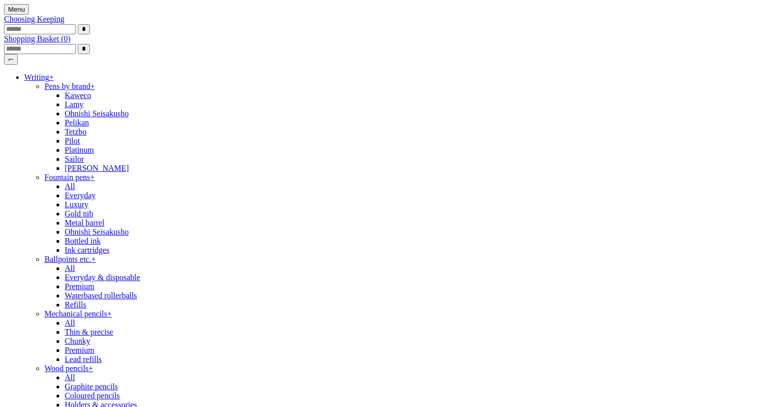 Image resolution: width=764 pixels, height=407 pixels. I want to click on a: Coloured pencils, so click(92, 395).